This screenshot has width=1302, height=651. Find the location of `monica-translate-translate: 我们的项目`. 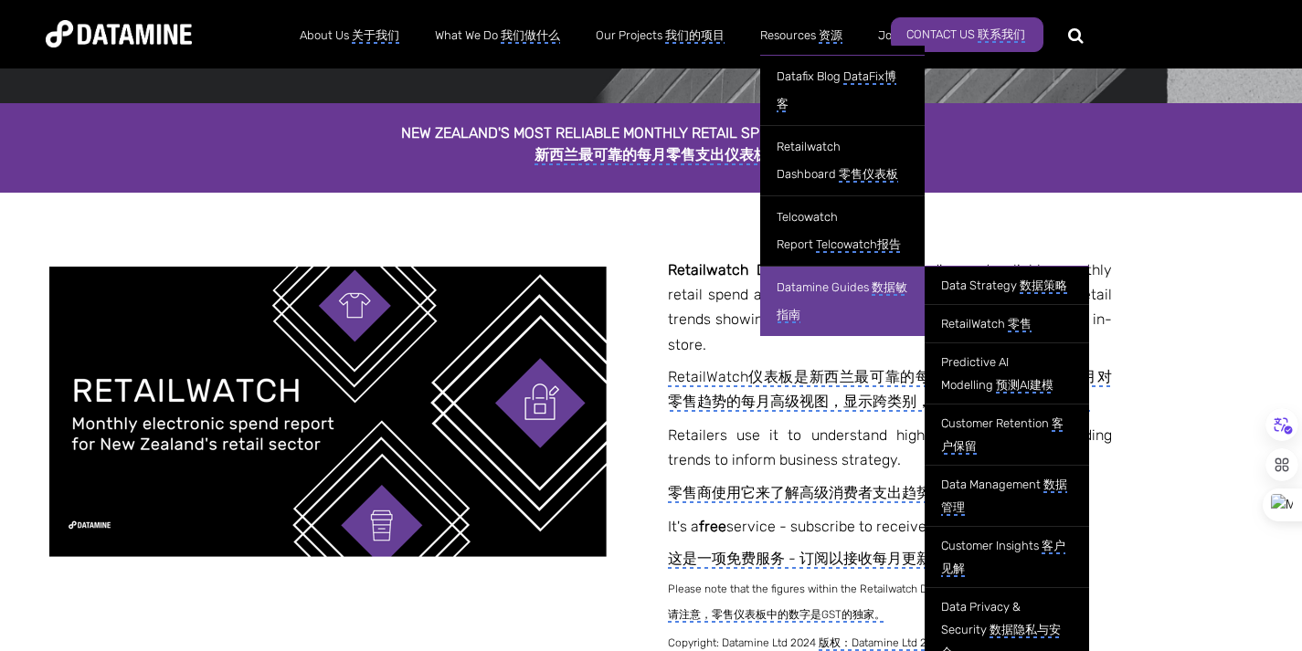

monica-translate-translate: 我们的项目 is located at coordinates (694, 36).